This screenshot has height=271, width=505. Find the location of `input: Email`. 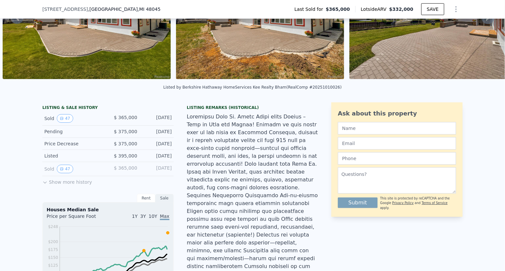

input: Email is located at coordinates (397, 143).